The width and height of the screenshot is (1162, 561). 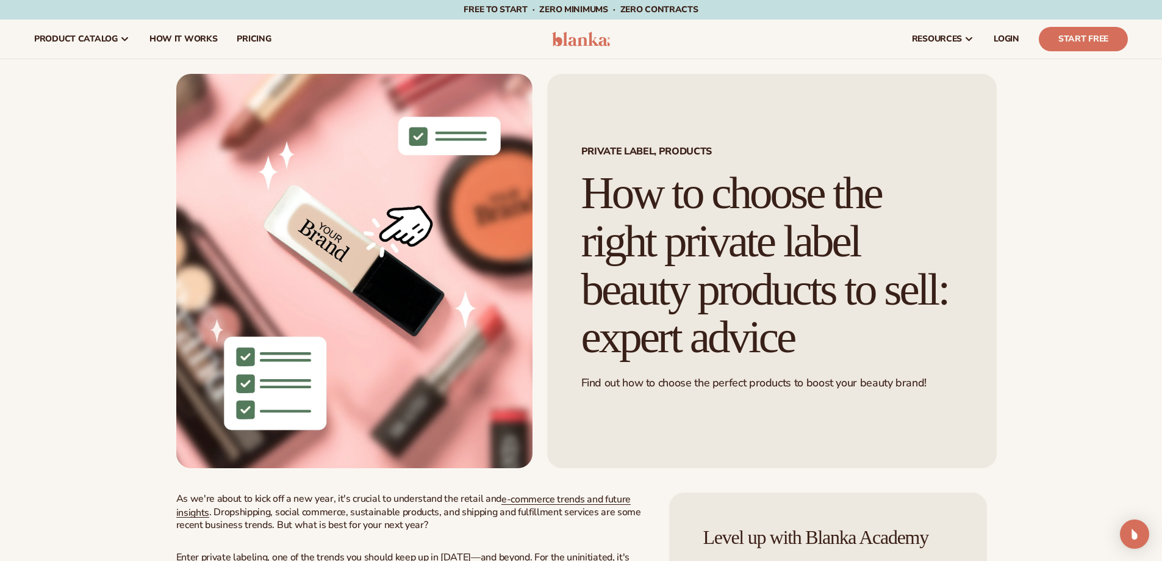 What do you see at coordinates (828, 537) in the screenshot?
I see `h4: Level up with Blanka Academy` at bounding box center [828, 537].